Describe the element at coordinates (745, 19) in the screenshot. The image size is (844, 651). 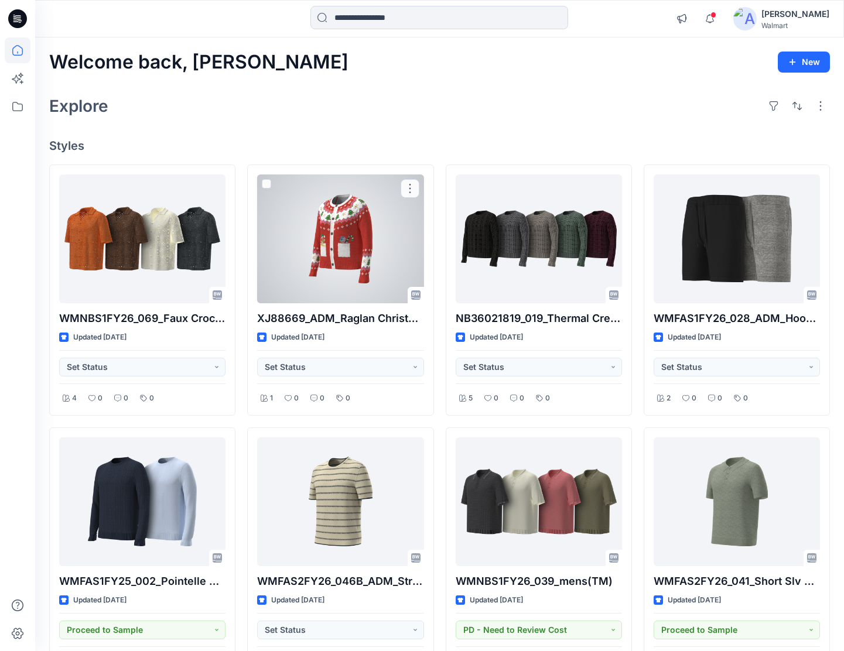
I see `img: avatar` at that location.